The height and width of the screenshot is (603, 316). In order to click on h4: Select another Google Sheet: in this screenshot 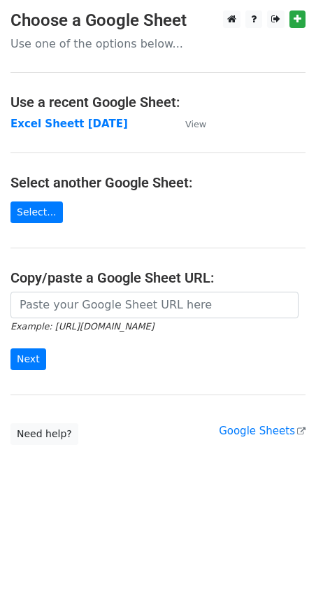, I will do `click(158, 183)`.